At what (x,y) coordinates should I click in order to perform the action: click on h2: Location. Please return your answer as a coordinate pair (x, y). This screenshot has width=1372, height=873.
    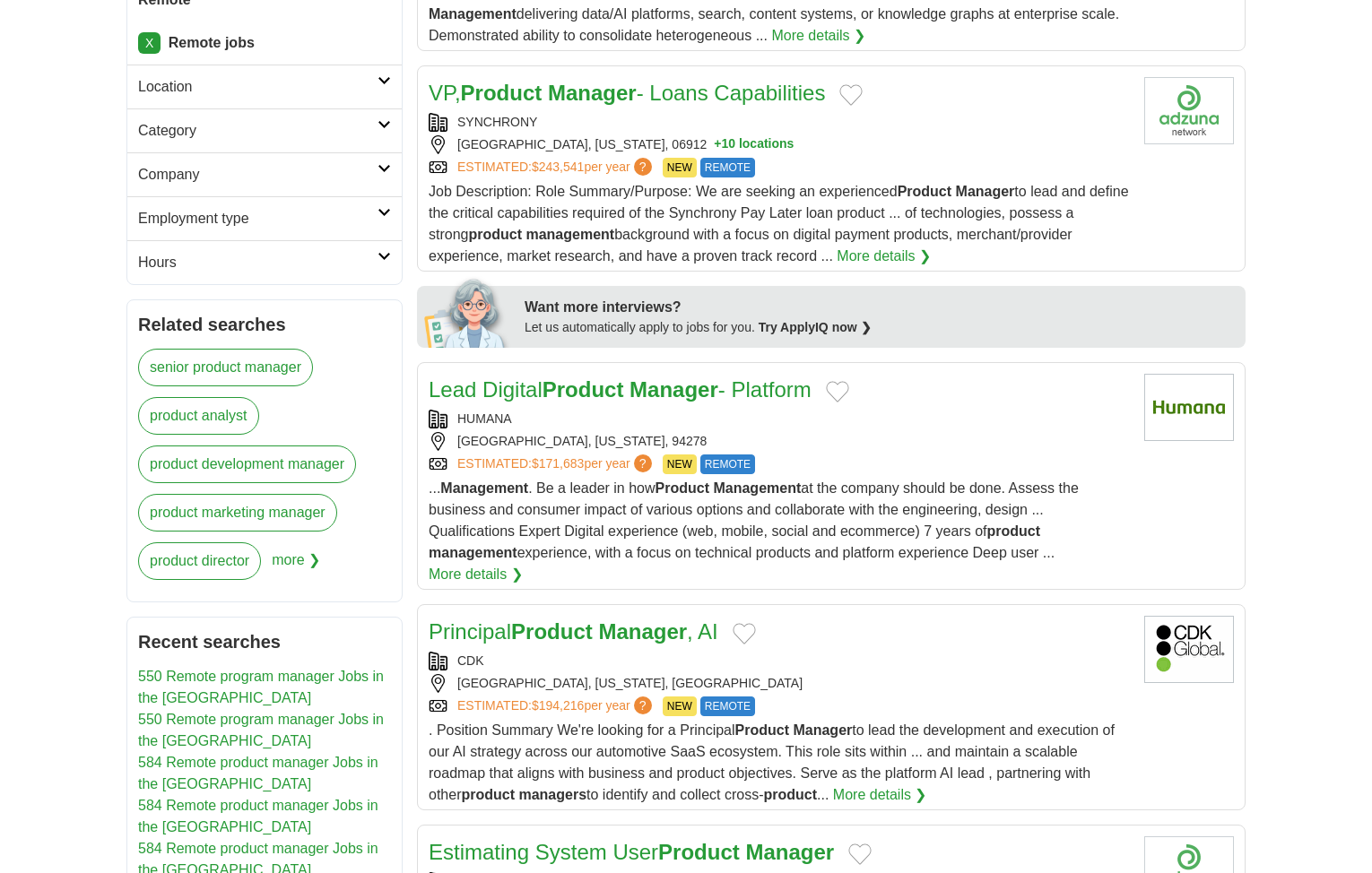
    Looking at the image, I should click on (257, 87).